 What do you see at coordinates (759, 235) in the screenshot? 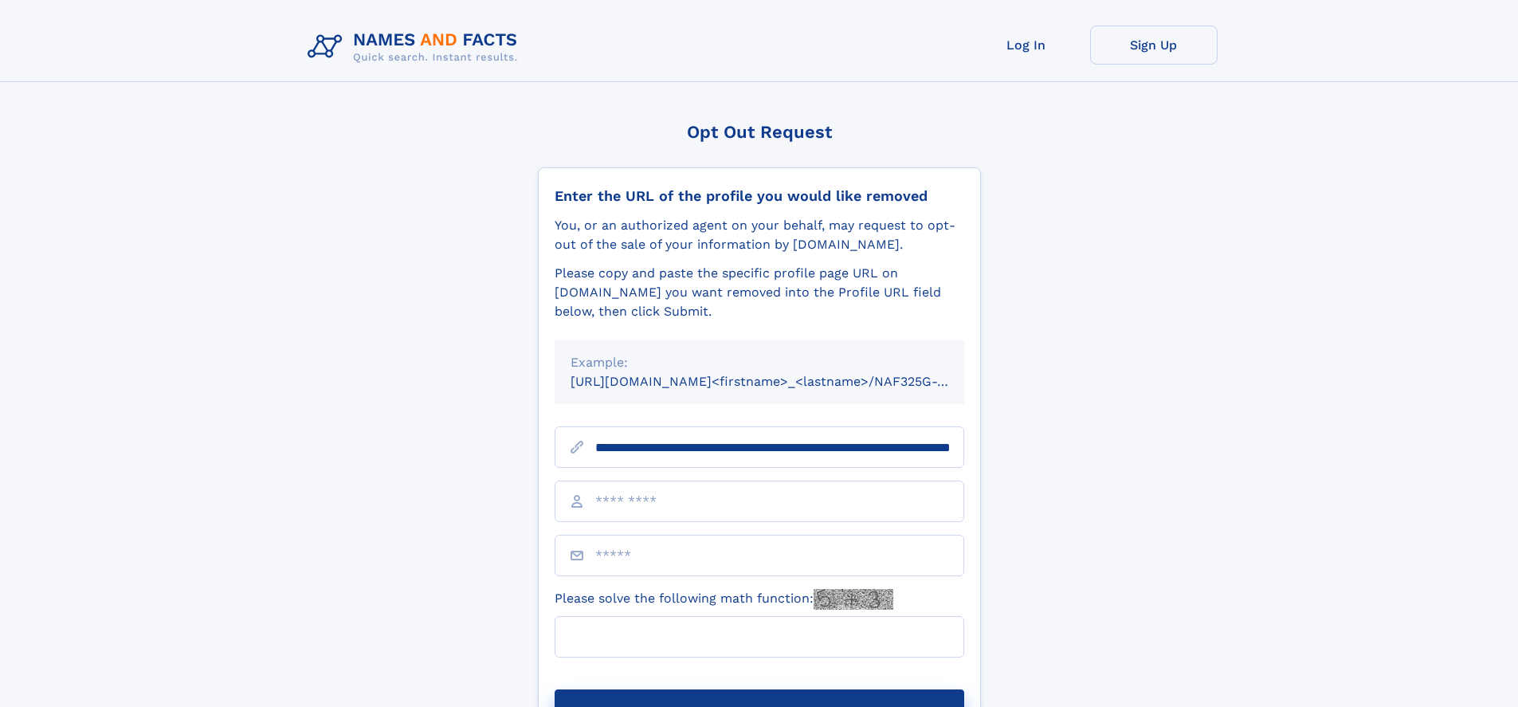
I see `div: You, or an authorized agent on your behalf, may request to opt-out of the sale of your informatio...` at bounding box center [759, 235].